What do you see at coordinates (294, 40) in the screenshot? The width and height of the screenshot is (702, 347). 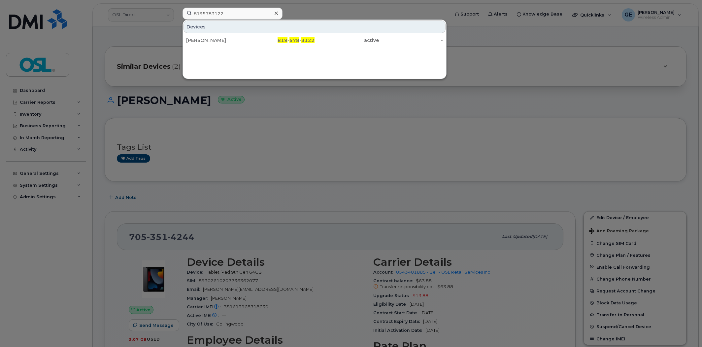 I see `span: 578` at bounding box center [294, 40].